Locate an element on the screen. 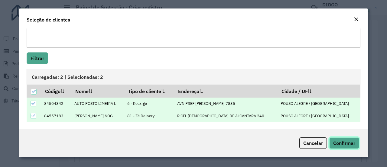 This screenshot has width=387, height=167. button: Cancelar is located at coordinates (313, 143).